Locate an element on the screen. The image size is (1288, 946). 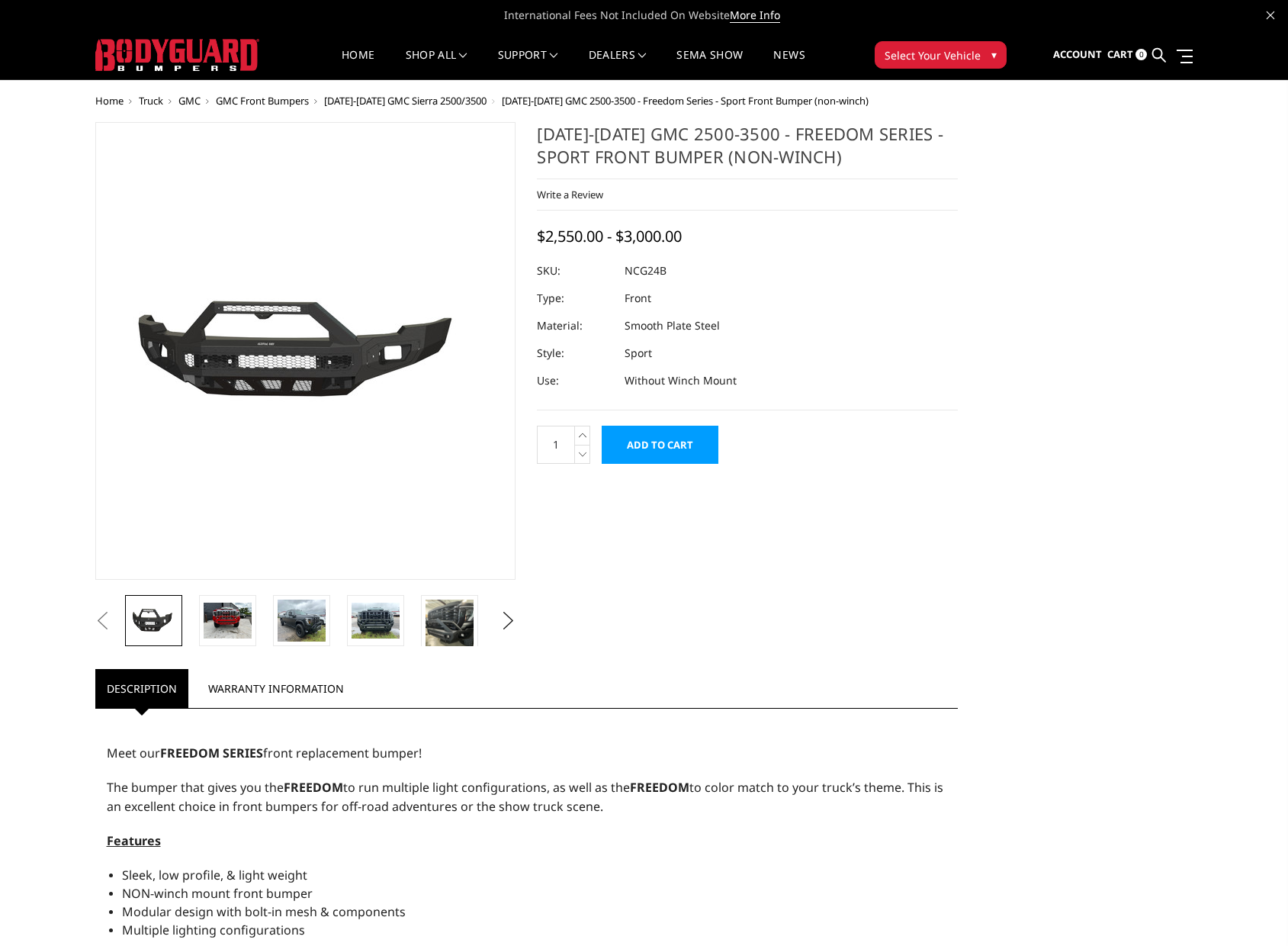
dd: Front is located at coordinates (638, 298).